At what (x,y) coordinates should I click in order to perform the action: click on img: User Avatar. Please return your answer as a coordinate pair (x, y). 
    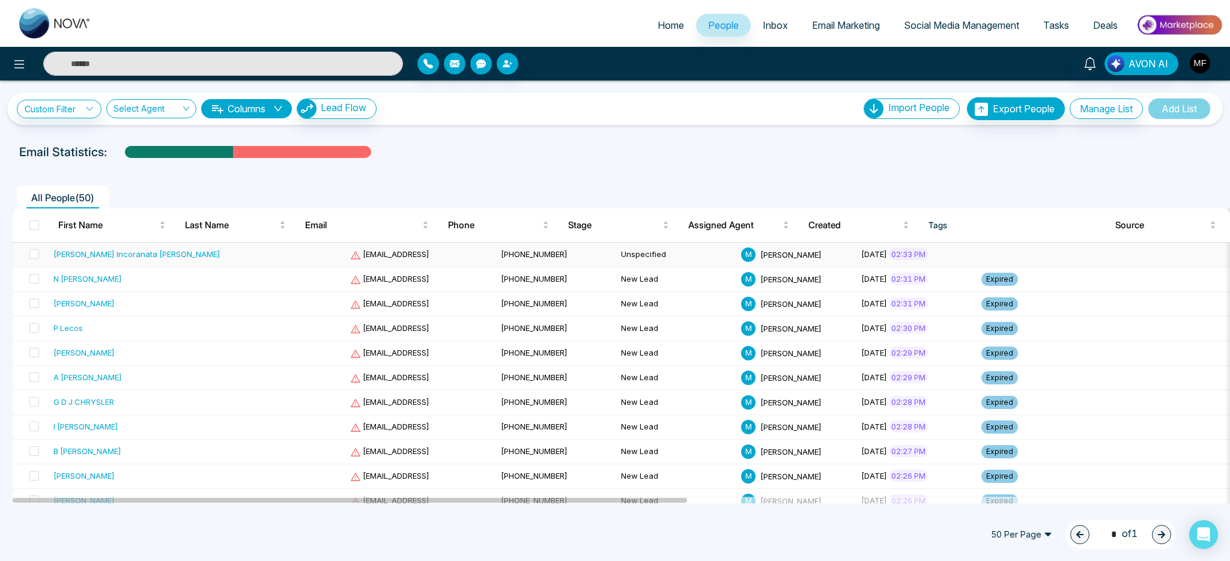
    Looking at the image, I should click on (1200, 63).